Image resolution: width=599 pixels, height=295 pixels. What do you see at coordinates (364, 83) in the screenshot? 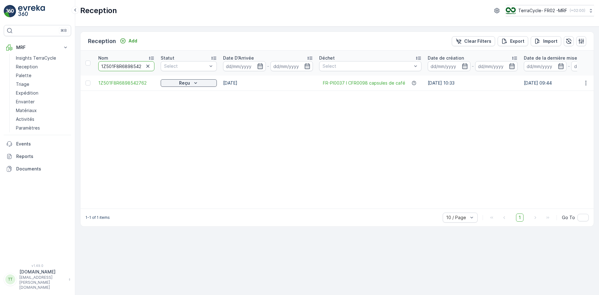
I see `span: FR-PI0037 I CFR0098 capsules de café` at bounding box center [364, 83].